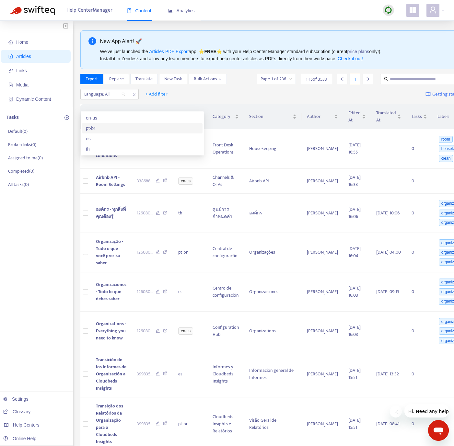  Describe the element at coordinates (273, 149) in the screenshot. I see `td: Housekeeping` at that location.